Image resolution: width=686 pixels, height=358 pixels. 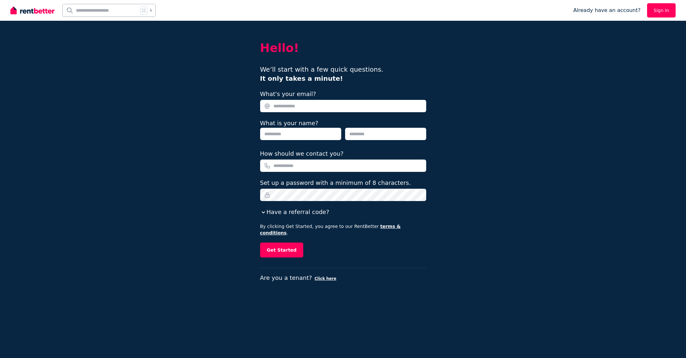 What do you see at coordinates (343, 278) in the screenshot?
I see `p: Are you a tenant?` at bounding box center [343, 278].